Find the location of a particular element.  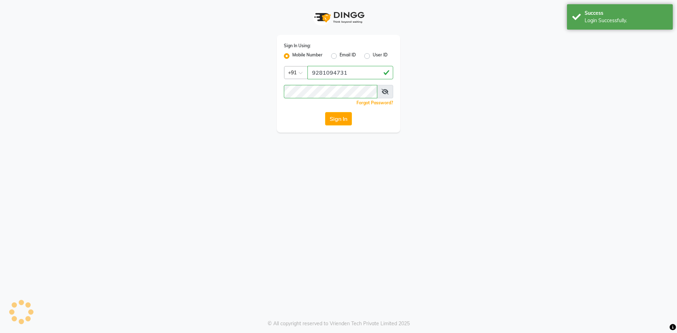

label: Mobile Number is located at coordinates (308, 56).